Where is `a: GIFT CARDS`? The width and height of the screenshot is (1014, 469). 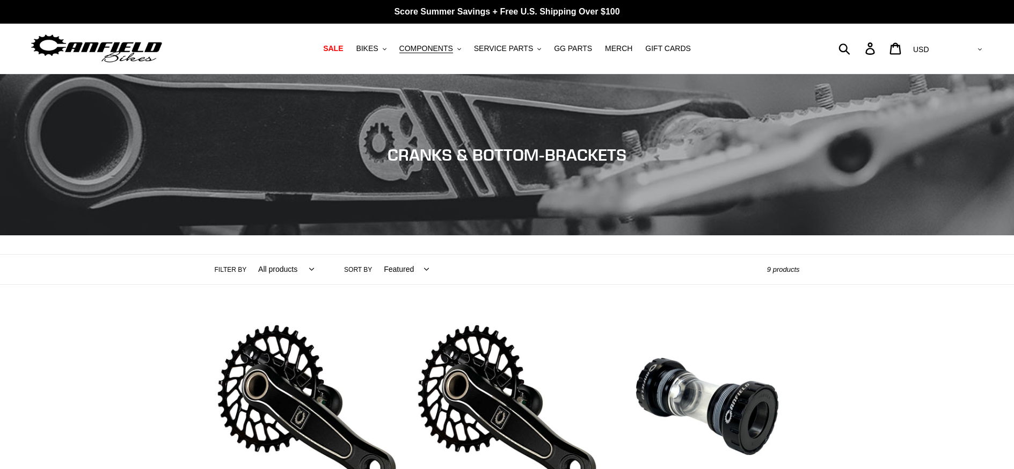
a: GIFT CARDS is located at coordinates (668, 48).